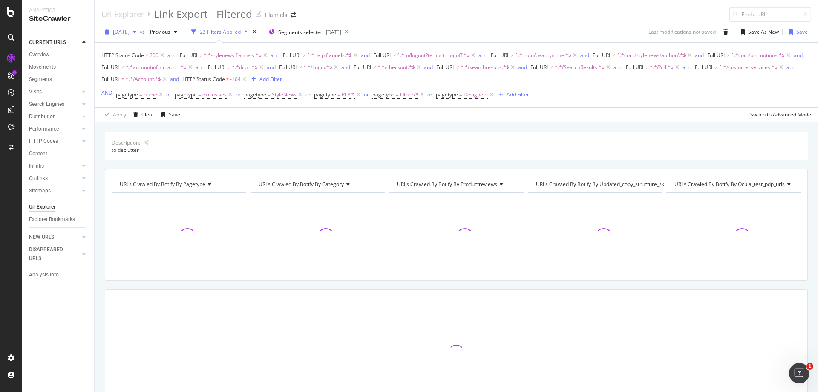 The image size is (818, 392). Describe the element at coordinates (682, 32) in the screenshot. I see `div: Last modifications not saved` at that location.